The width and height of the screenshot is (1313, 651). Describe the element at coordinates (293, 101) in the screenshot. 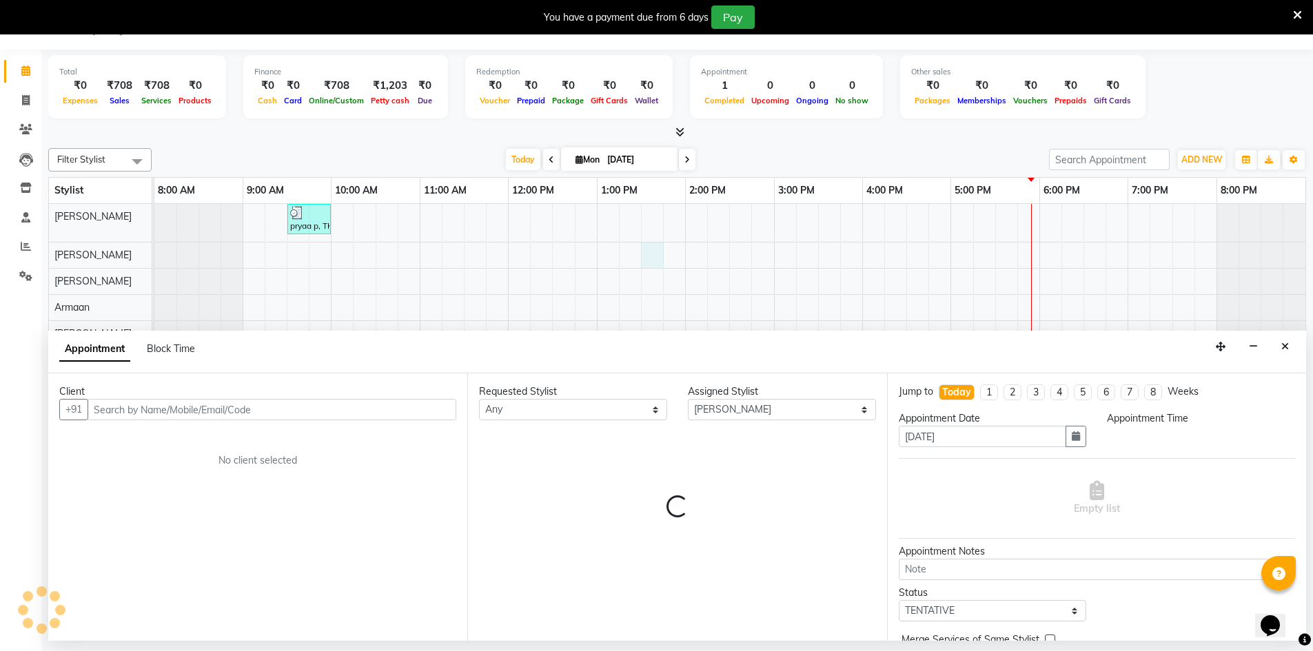

I see `span: Card` at that location.